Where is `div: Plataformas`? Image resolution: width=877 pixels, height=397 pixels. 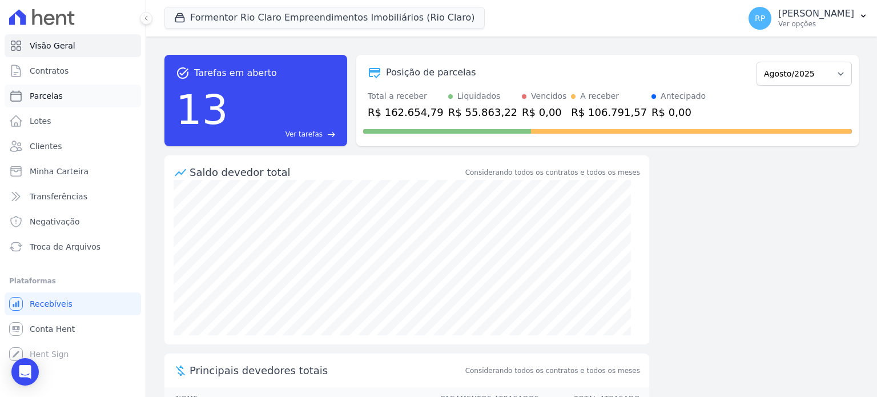 div: Plataformas is located at coordinates (73, 281).